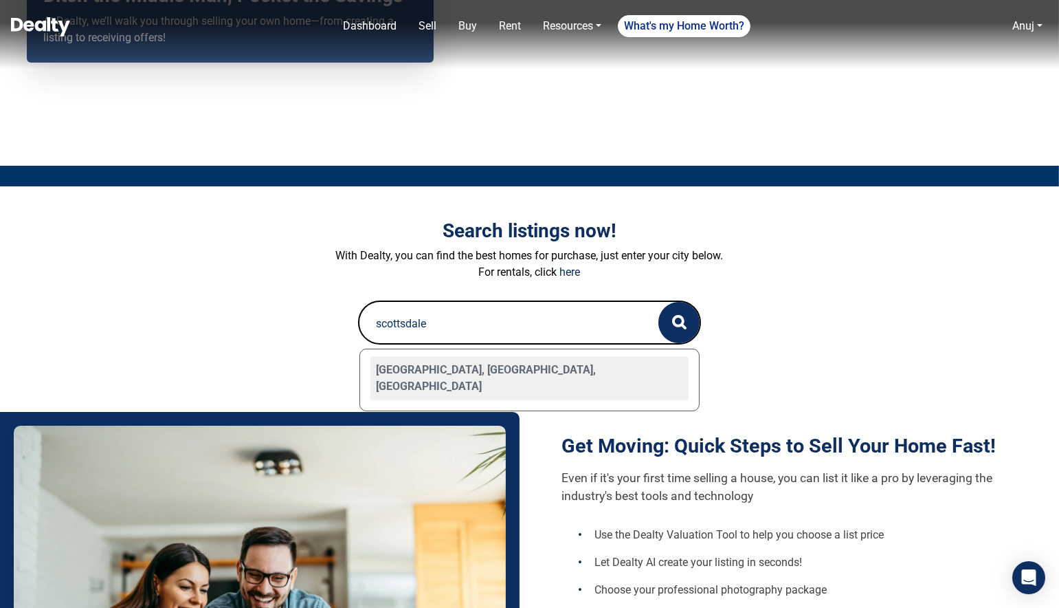  Describe the element at coordinates (684, 26) in the screenshot. I see `a: What's my Home Worth?` at that location.